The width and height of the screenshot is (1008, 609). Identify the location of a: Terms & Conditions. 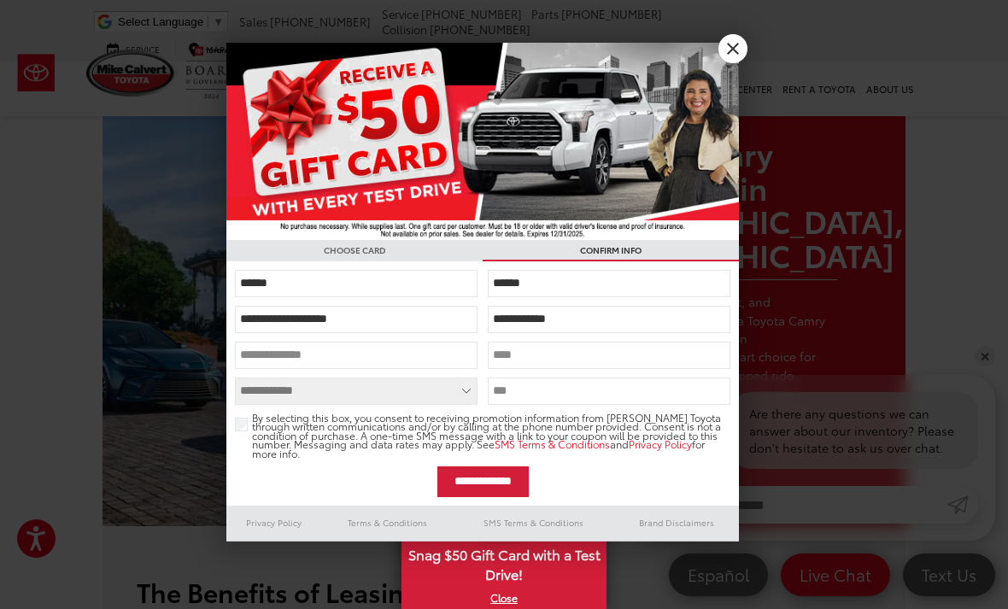
(387, 523).